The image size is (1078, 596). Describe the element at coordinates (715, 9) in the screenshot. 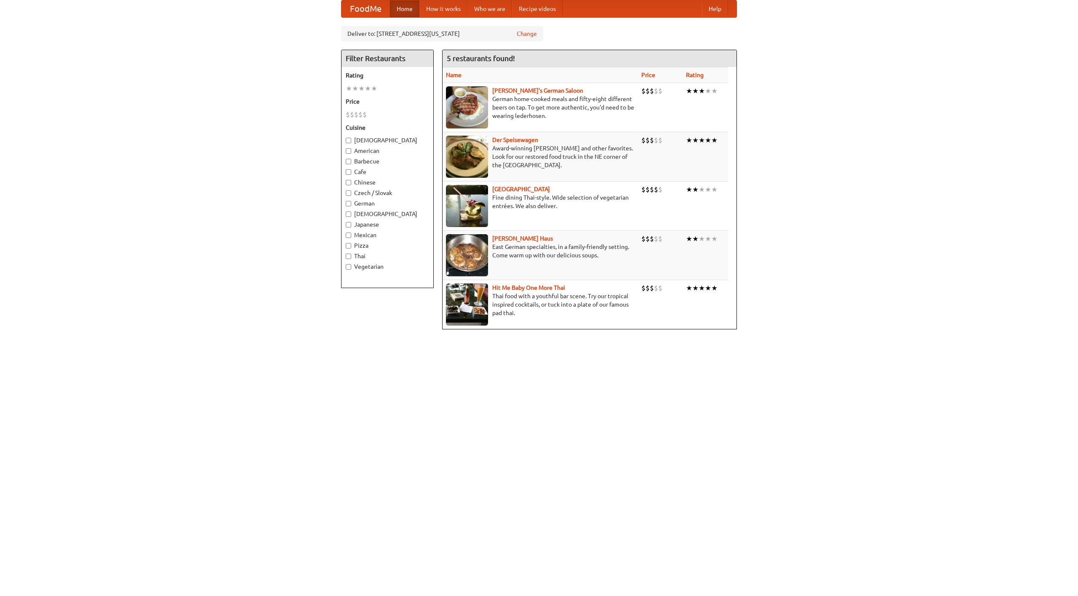

I see `a: Help` at that location.